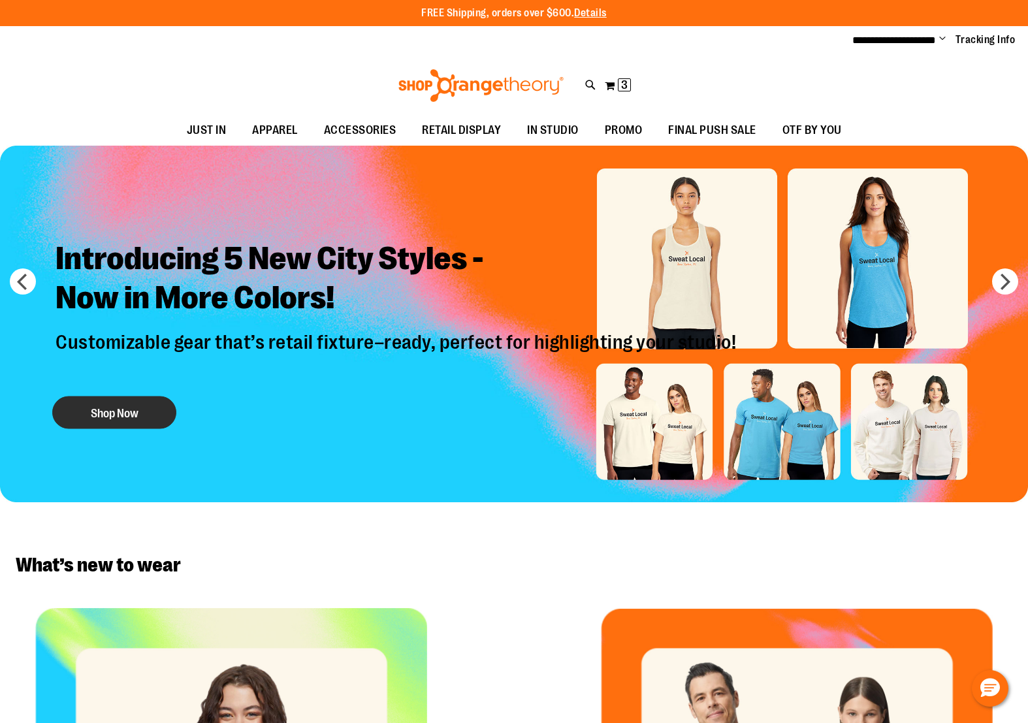 This screenshot has width=1028, height=723. I want to click on button: Shop Now, so click(114, 413).